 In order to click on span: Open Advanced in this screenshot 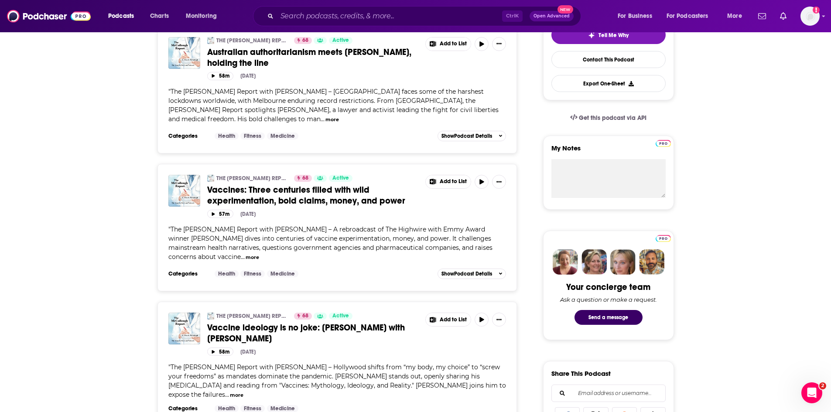, I will do `click(551, 16)`.